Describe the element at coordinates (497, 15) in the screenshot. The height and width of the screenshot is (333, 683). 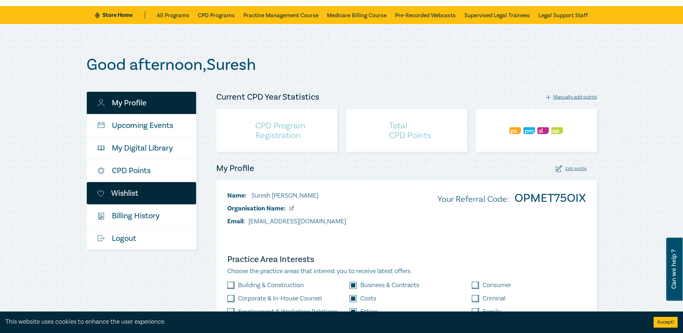
I see `a: Supervised Legal Trainees` at that location.